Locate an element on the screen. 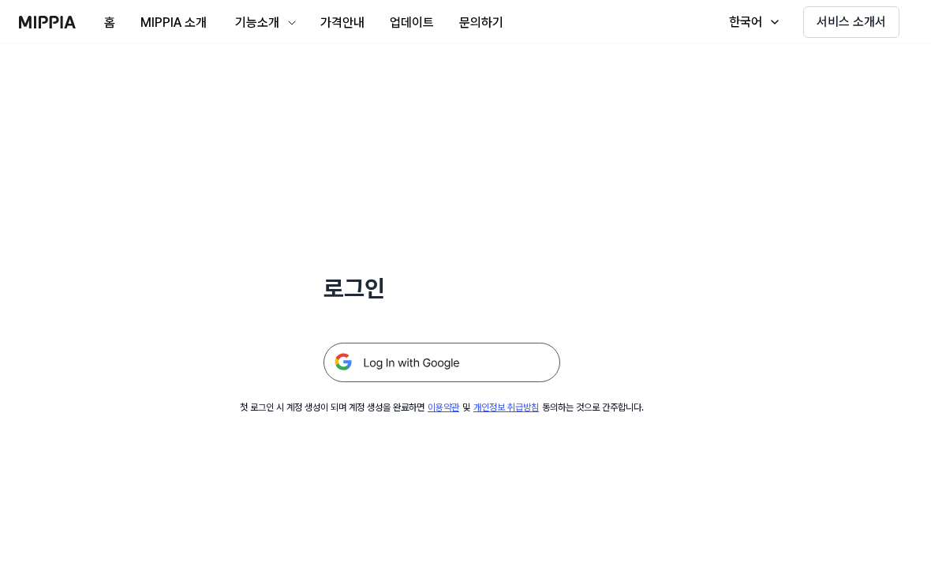 The width and height of the screenshot is (931, 563). button: 문의하기 is located at coordinates (481, 23).